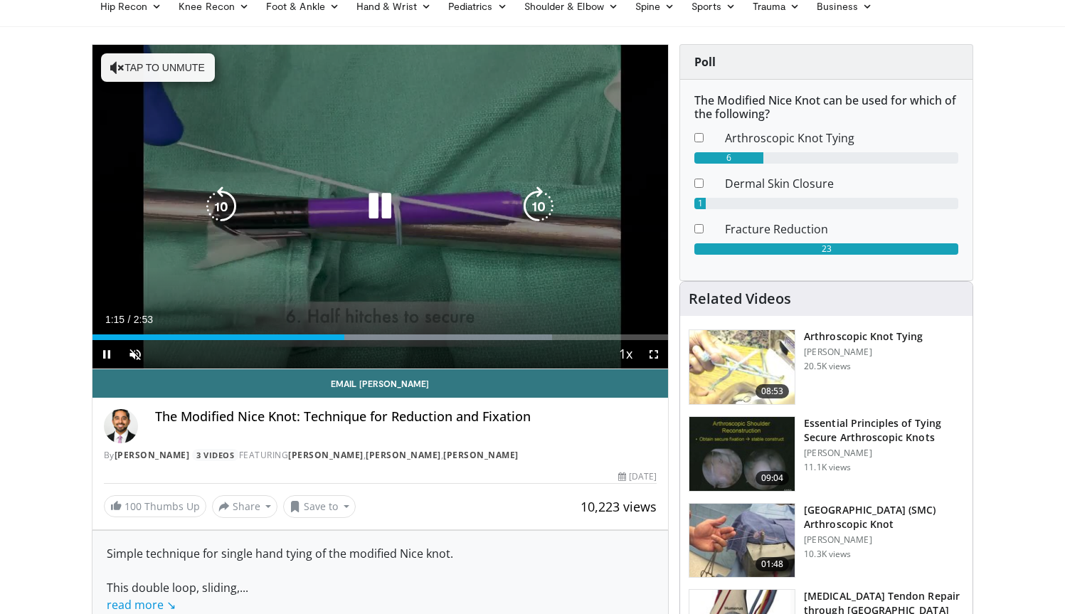 The height and width of the screenshot is (614, 1065). What do you see at coordinates (143, 319) in the screenshot?
I see `span: 2:53` at bounding box center [143, 319].